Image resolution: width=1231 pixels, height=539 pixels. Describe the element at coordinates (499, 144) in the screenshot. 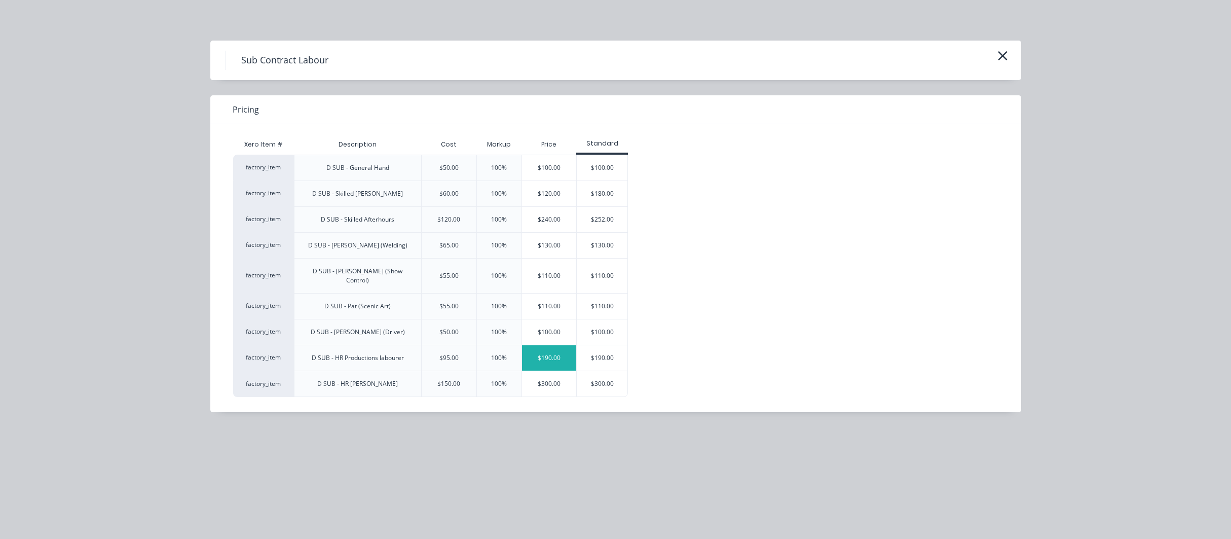

I see `div: Markup` at that location.